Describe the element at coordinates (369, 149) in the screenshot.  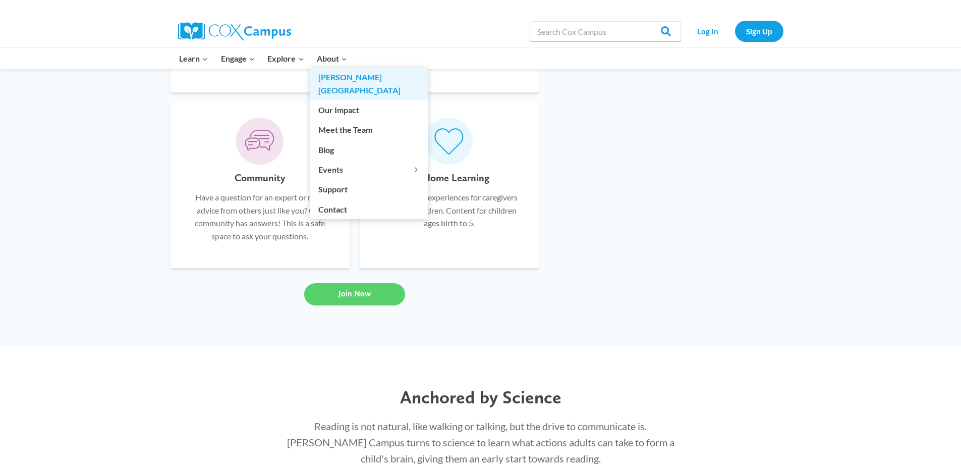
I see `a: Blog` at that location.